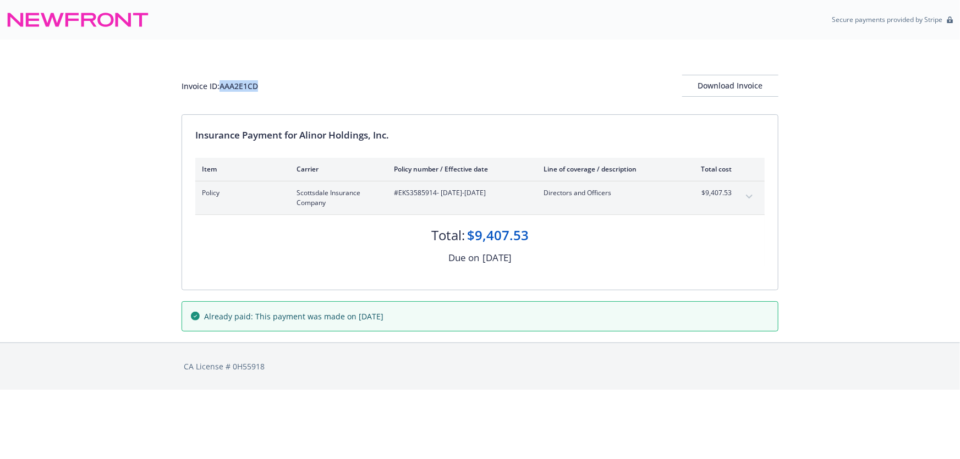 Image resolution: width=960 pixels, height=459 pixels. What do you see at coordinates (240, 193) in the screenshot?
I see `span: Policy` at bounding box center [240, 193].